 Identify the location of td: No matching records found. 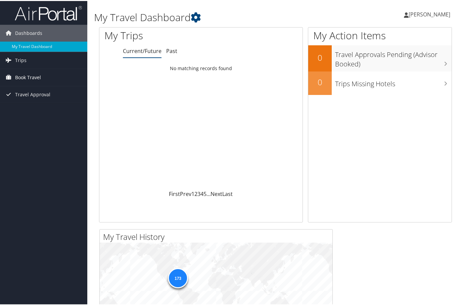
(201, 67).